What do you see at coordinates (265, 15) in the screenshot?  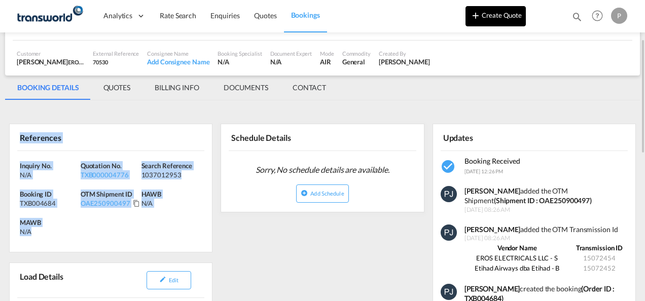 I see `span: Quotes` at bounding box center [265, 15].